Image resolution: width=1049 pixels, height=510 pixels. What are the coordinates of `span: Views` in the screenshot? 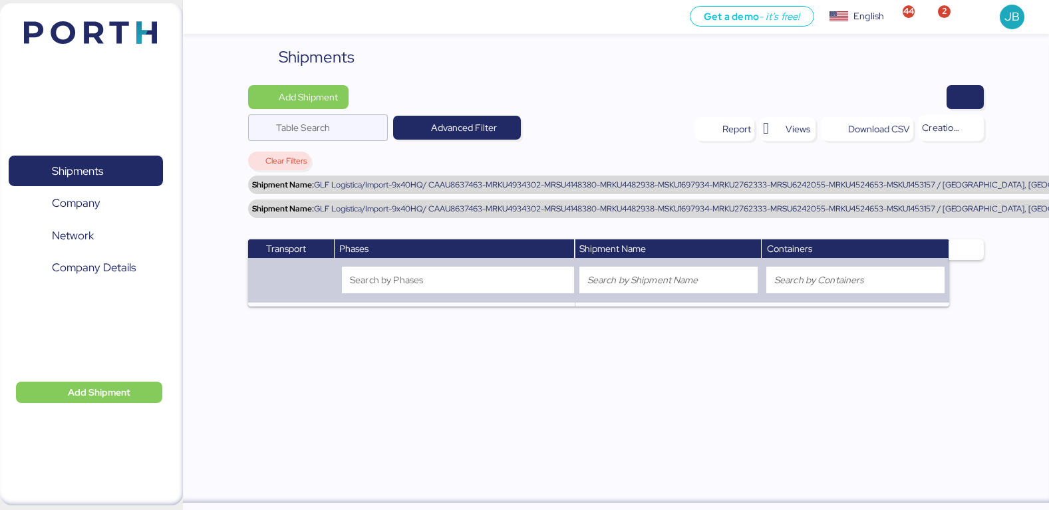 It's located at (798, 129).